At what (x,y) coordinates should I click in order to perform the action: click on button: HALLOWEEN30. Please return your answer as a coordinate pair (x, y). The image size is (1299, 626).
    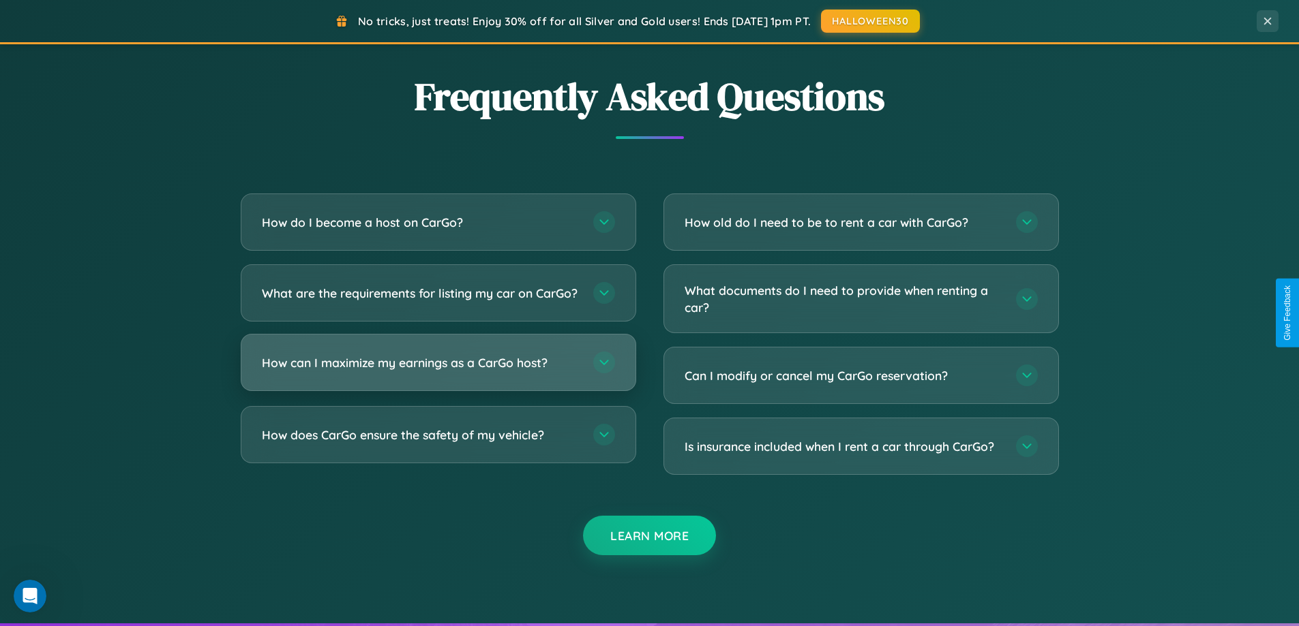
    Looking at the image, I should click on (870, 21).